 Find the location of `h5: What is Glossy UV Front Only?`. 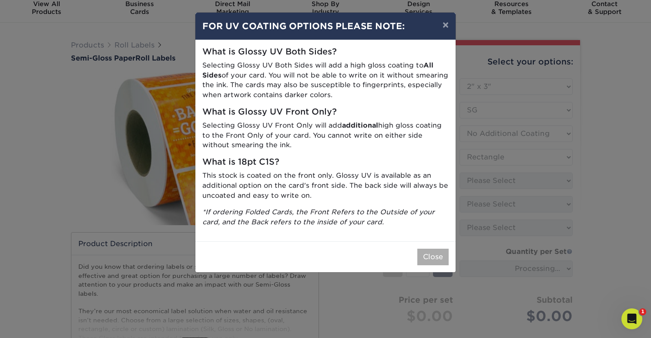

h5: What is Glossy UV Front Only? is located at coordinates (326, 112).